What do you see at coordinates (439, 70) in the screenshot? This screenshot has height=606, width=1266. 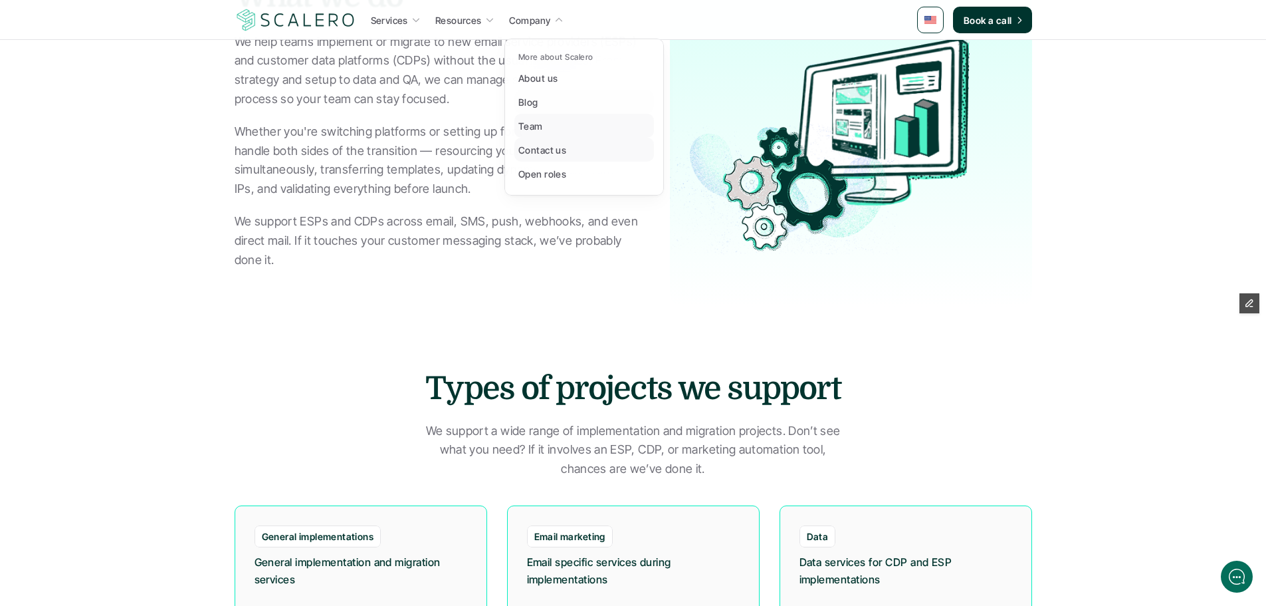 I see `p: We help teams implement or migrate to new email service providers (ESPs) and customer data platfo...` at bounding box center [439, 70].